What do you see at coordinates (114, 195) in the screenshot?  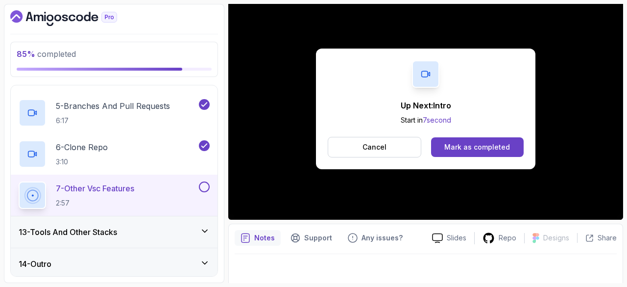 I see `button: 7-Other Vsc Features2:57` at bounding box center [114, 195].